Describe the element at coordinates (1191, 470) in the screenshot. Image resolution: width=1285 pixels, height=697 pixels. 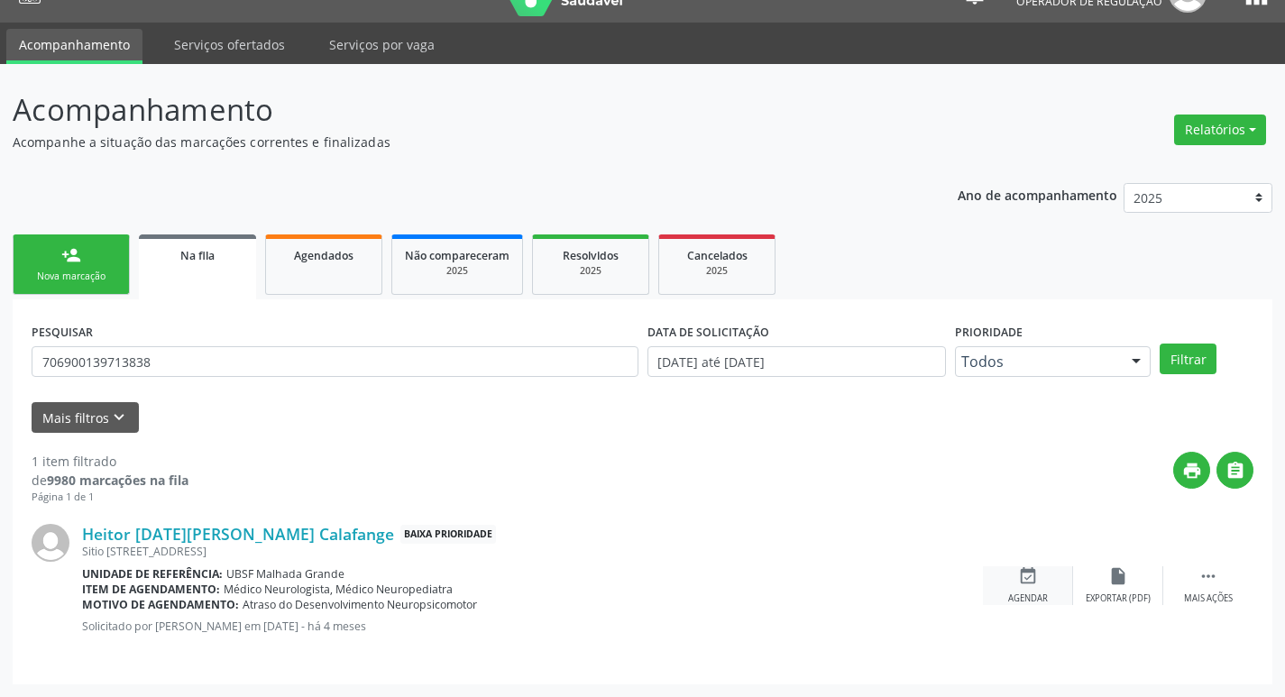
I see `button: print` at that location.